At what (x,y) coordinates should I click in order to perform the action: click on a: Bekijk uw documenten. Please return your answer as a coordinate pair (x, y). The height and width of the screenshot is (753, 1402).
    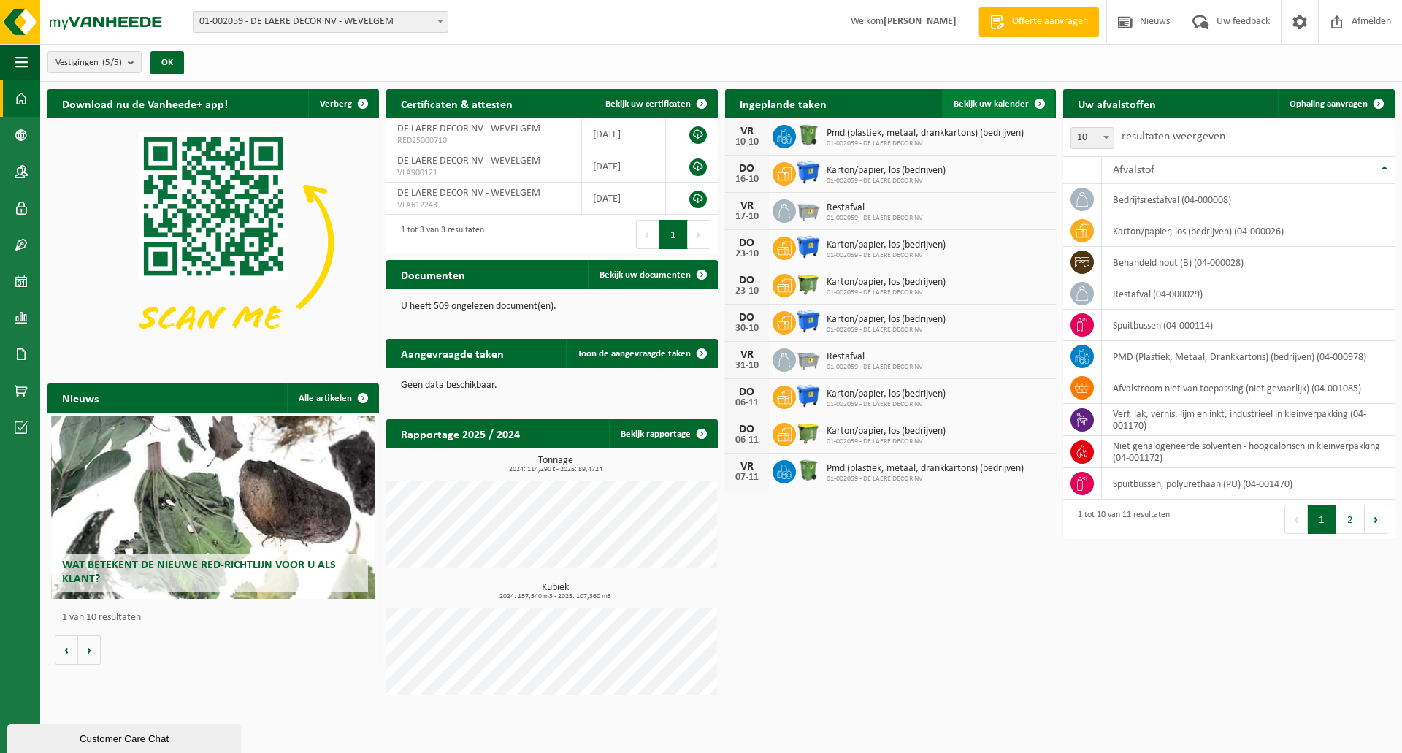
    Looking at the image, I should click on (652, 275).